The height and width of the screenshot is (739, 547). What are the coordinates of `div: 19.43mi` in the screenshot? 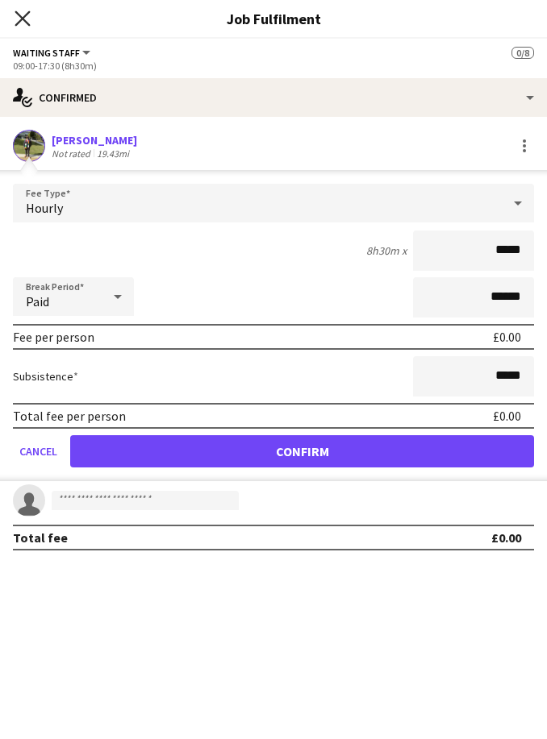 It's located at (113, 153).